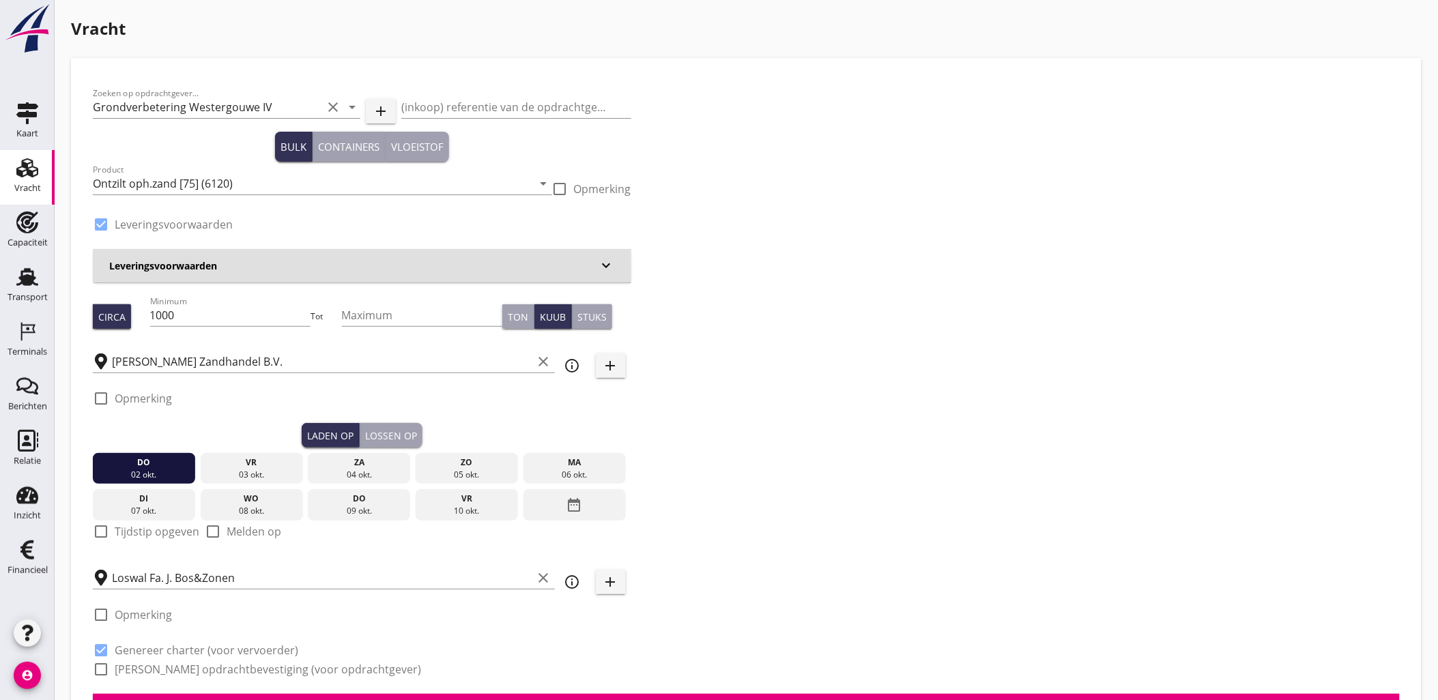  I want to click on div: Transport, so click(27, 297).